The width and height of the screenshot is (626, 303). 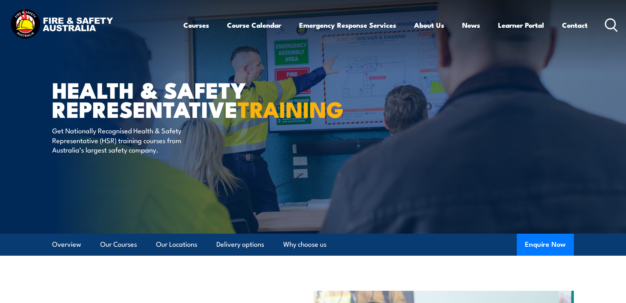 I want to click on p: Get Nationally Recognised Health & Safety Representative (HSR) training courses from Australia’s ..., so click(x=126, y=140).